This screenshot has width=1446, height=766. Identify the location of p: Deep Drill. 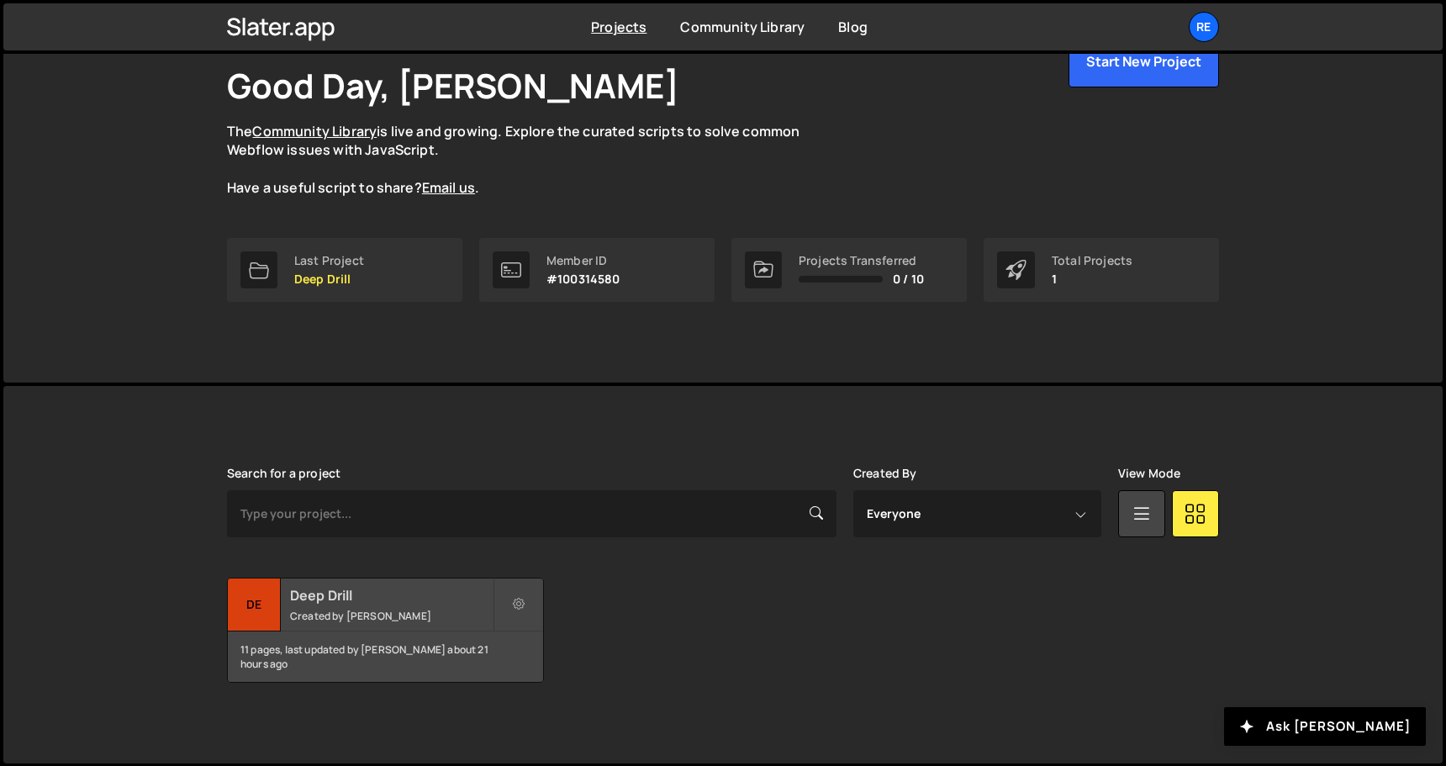
(329, 279).